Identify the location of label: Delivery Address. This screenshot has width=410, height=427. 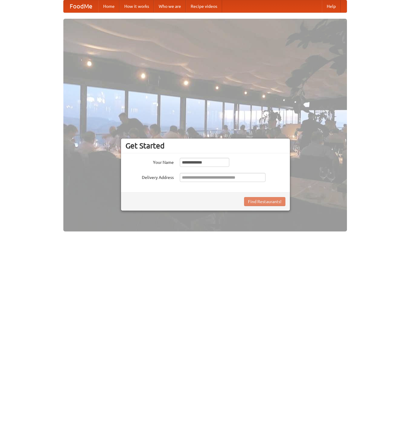
(150, 176).